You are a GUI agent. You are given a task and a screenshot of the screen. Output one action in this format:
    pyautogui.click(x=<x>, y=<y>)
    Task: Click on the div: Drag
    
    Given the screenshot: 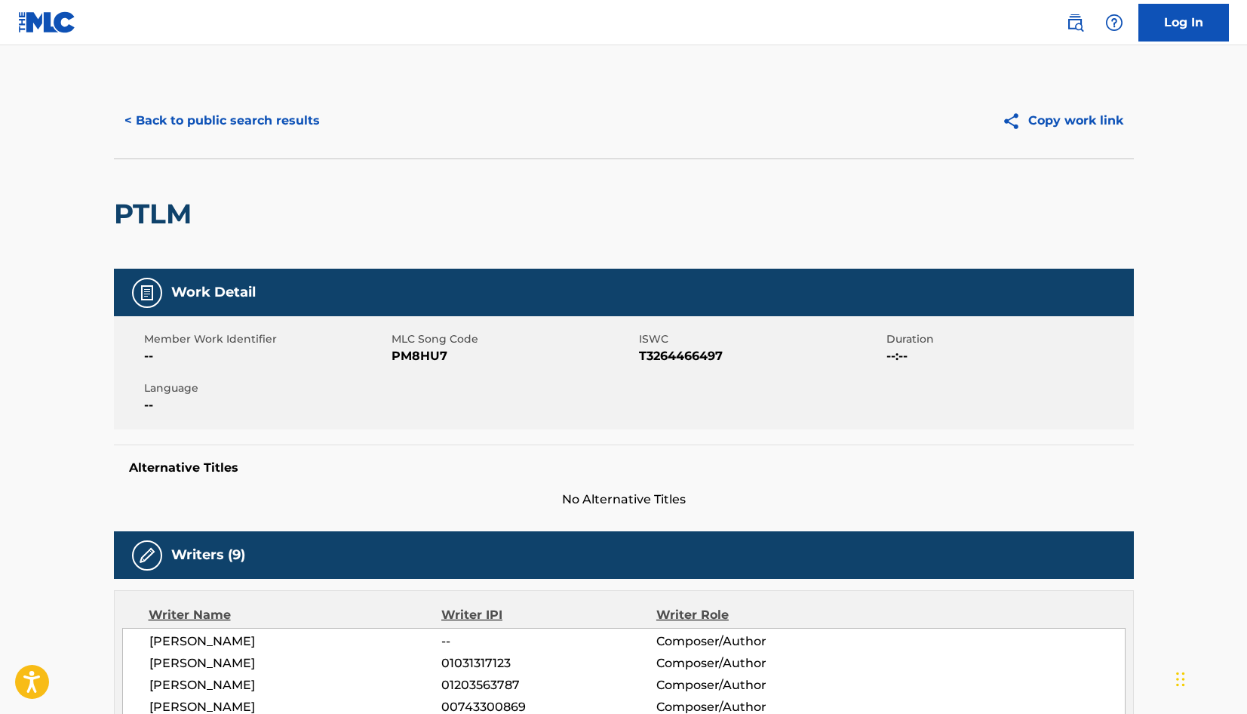 What is the action you would take?
    pyautogui.click(x=1181, y=679)
    